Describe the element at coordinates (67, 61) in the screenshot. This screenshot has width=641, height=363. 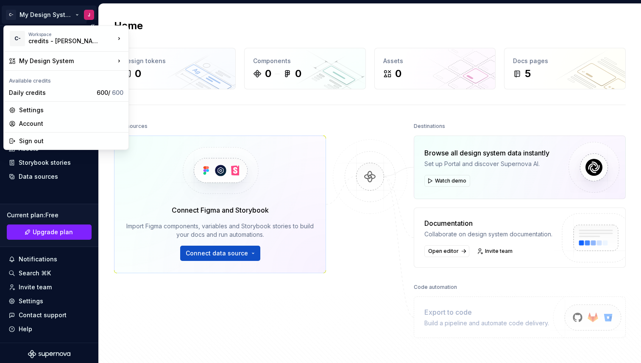
I see `div: My Design System` at that location.